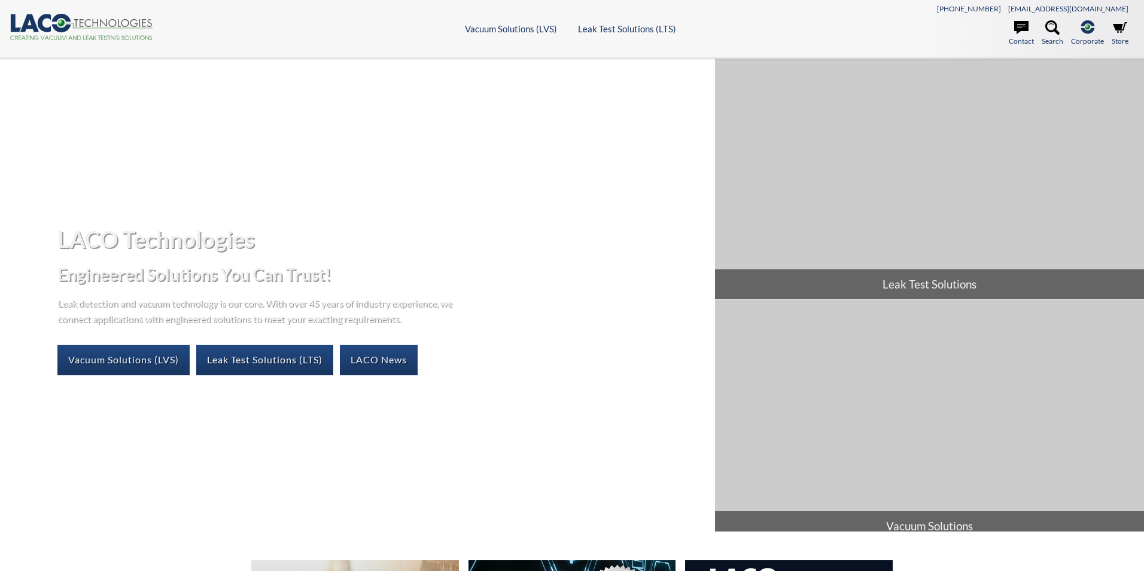  What do you see at coordinates (929, 526) in the screenshot?
I see `span: Vacuum Solutions` at bounding box center [929, 526].